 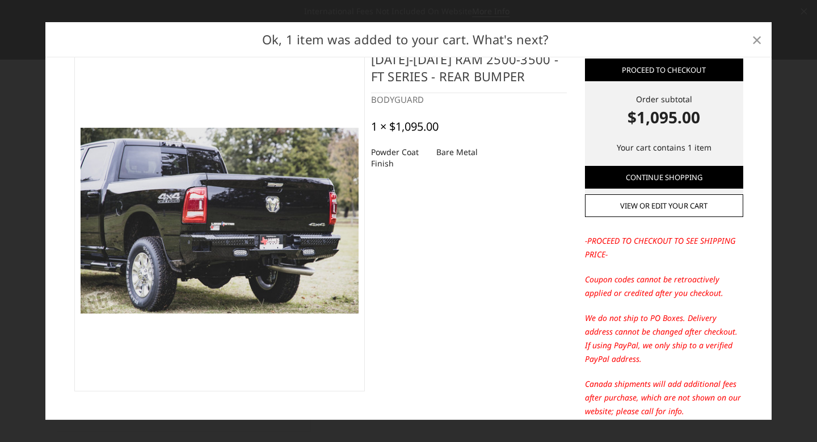 I want to click on p: -PROCEED TO CHECKOUT TO SEE SHIPPING PRICE-, so click(x=664, y=247).